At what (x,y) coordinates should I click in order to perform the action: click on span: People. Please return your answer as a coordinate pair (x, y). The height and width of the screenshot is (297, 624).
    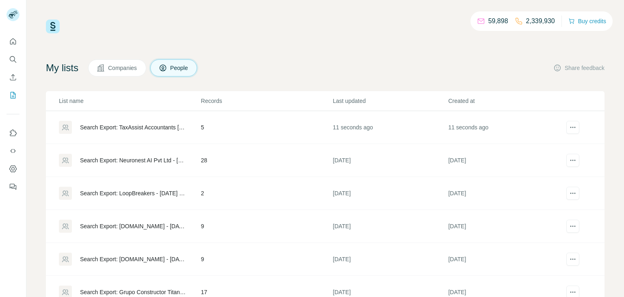
    Looking at the image, I should click on (180, 68).